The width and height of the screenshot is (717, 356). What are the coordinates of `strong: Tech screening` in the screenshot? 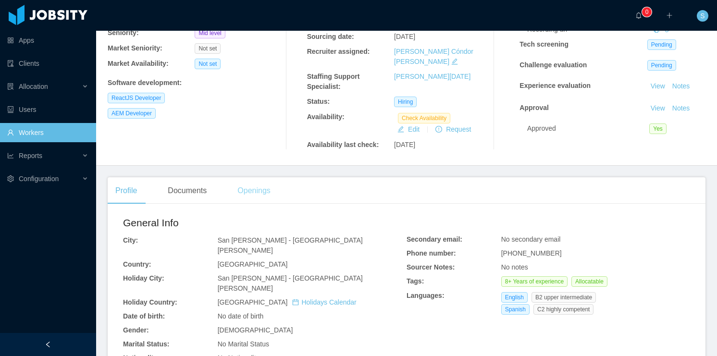 It's located at (544, 44).